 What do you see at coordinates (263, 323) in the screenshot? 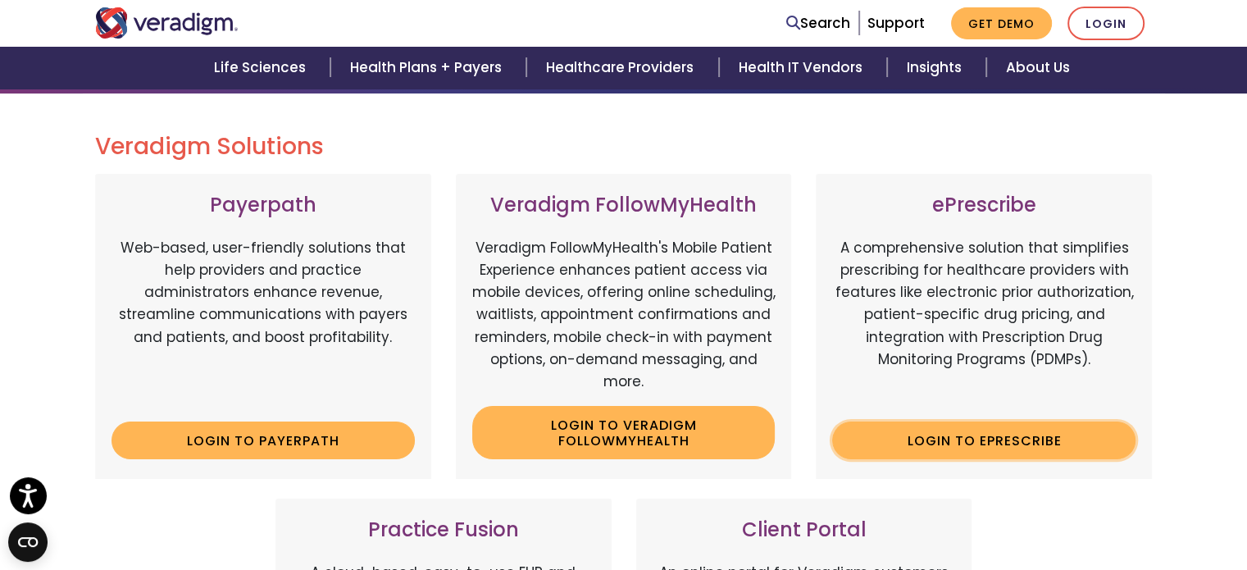
I see `p: Web-based, user-friendly solutions that help providers and practice administrators enhance revenu...` at bounding box center [263, 323].